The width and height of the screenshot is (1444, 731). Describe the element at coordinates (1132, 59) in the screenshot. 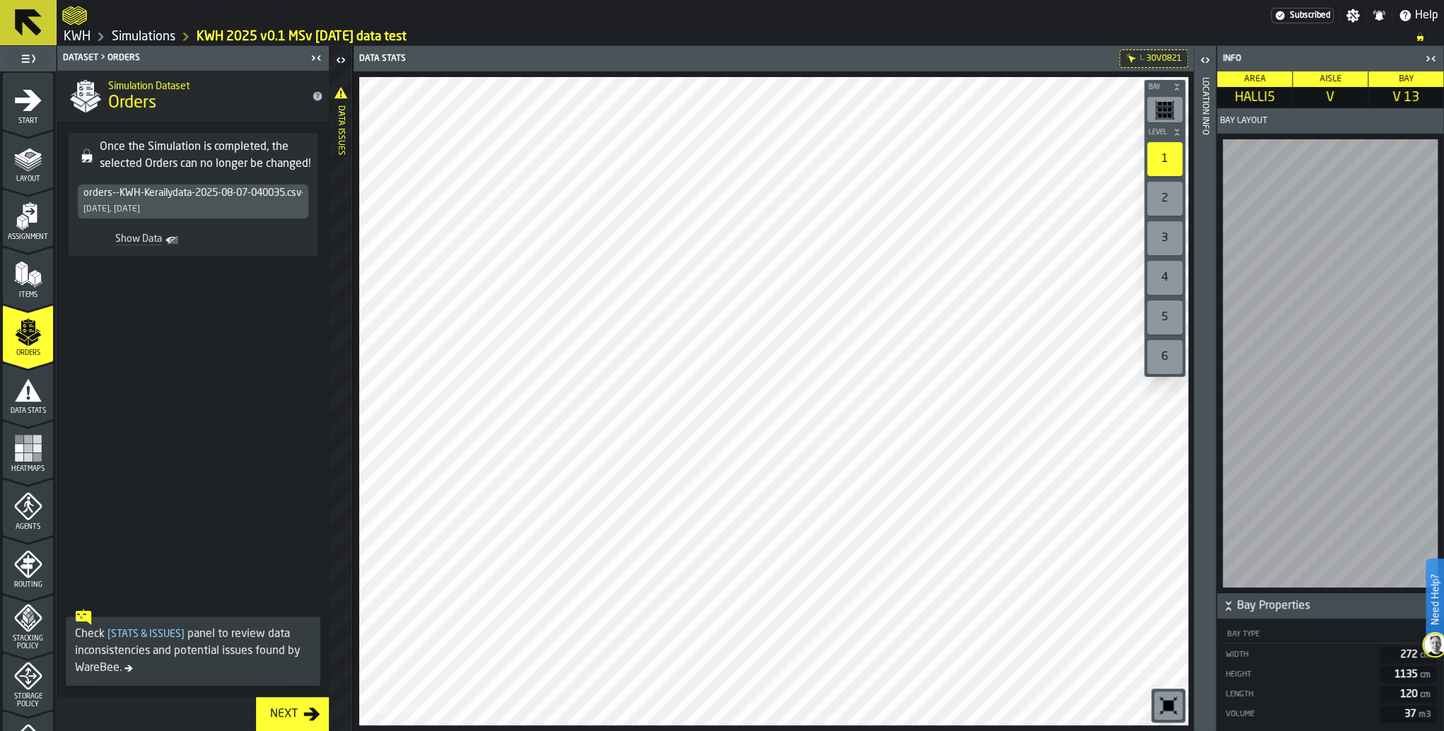

I see `div: Hide filter` at that location.